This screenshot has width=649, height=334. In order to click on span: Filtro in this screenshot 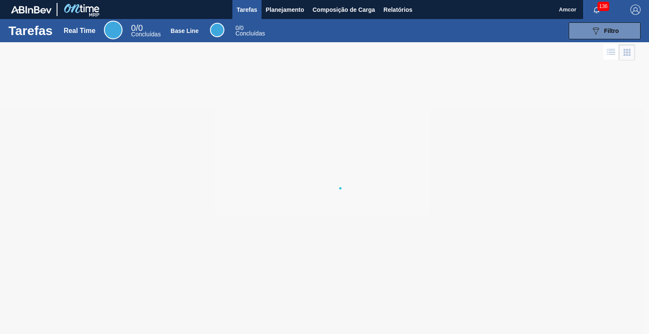, I will do `click(611, 31)`.